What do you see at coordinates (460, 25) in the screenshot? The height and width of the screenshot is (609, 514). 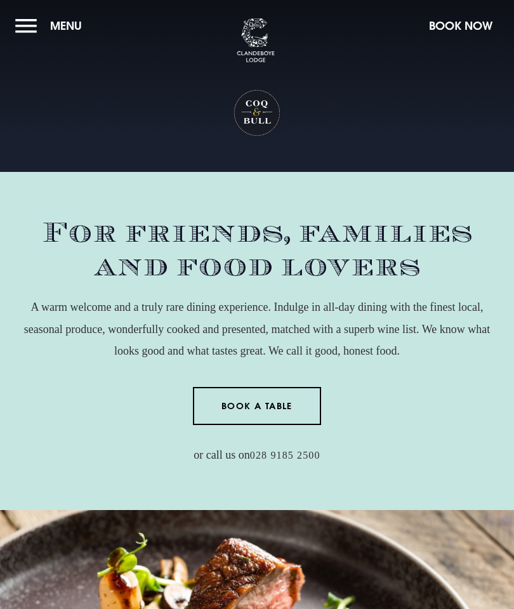 I see `button: Book Now` at bounding box center [460, 25].